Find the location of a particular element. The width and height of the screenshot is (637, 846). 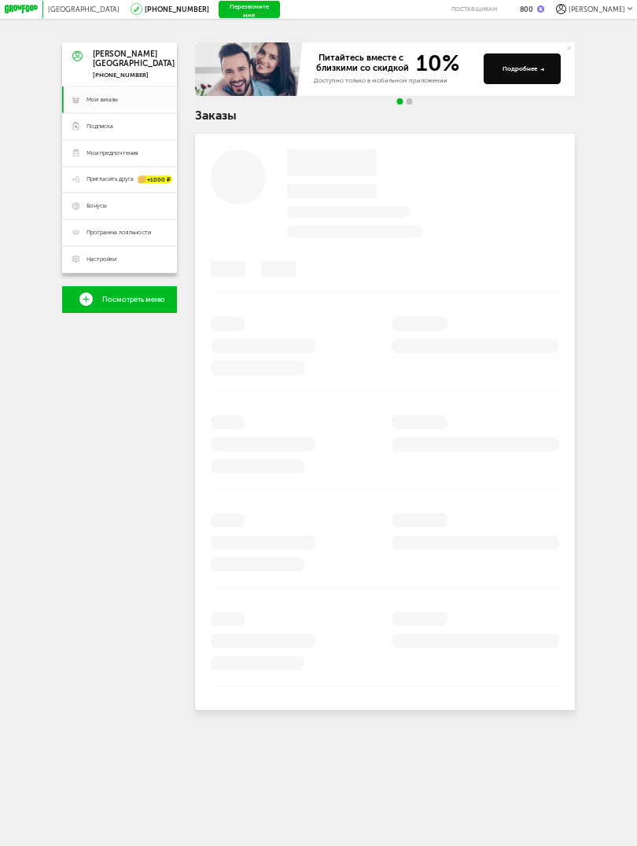

span: Бонусы is located at coordinates (97, 206).